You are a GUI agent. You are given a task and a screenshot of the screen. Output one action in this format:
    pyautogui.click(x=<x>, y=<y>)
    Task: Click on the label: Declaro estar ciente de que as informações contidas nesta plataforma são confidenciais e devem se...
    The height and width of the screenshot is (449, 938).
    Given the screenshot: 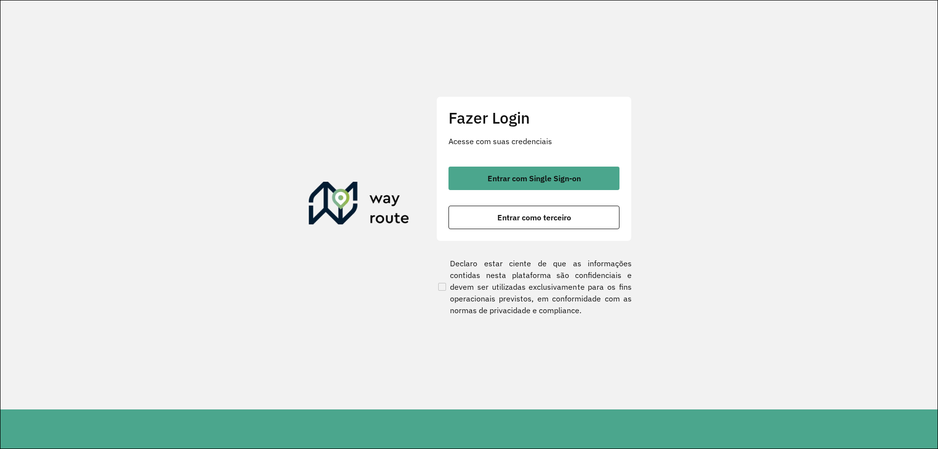 What is the action you would take?
    pyautogui.click(x=534, y=287)
    